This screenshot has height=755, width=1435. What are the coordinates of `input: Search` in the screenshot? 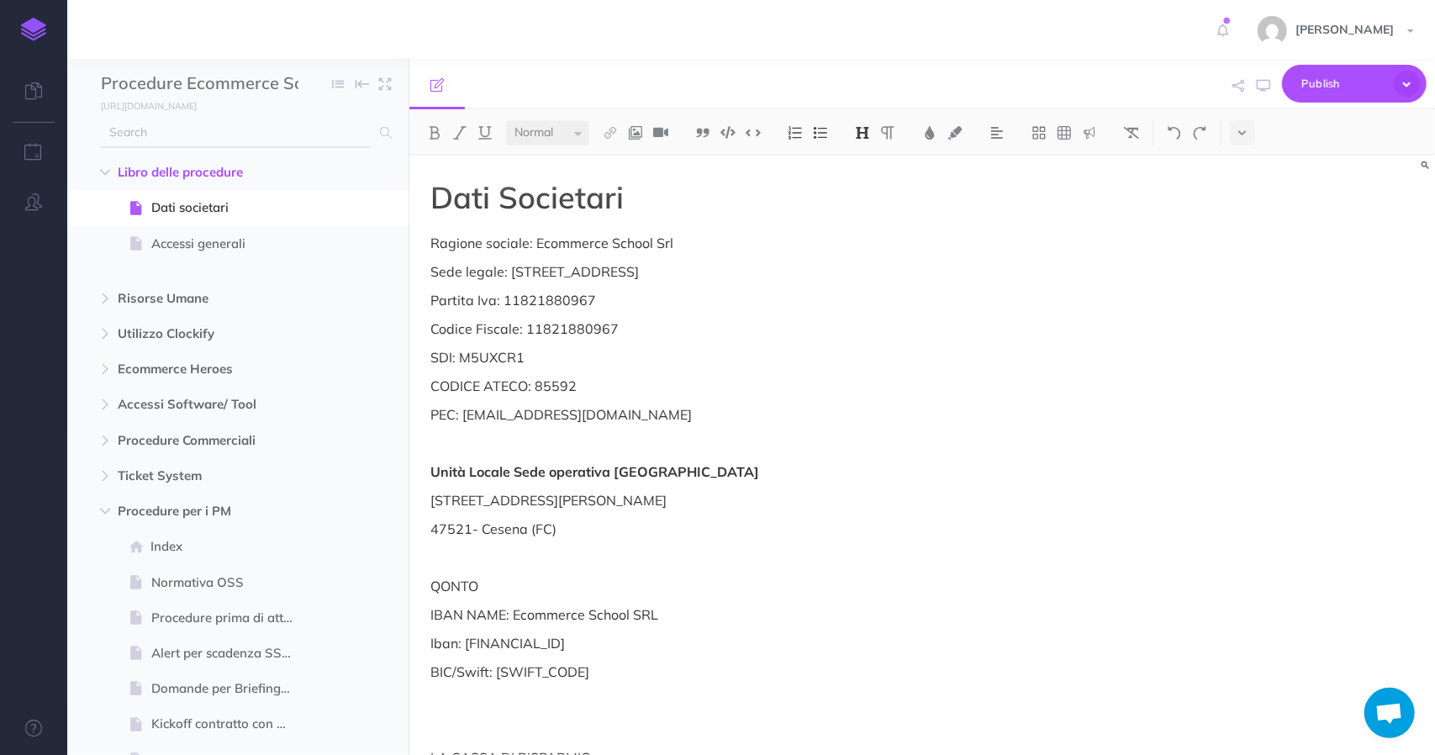 It's located at (235, 133).